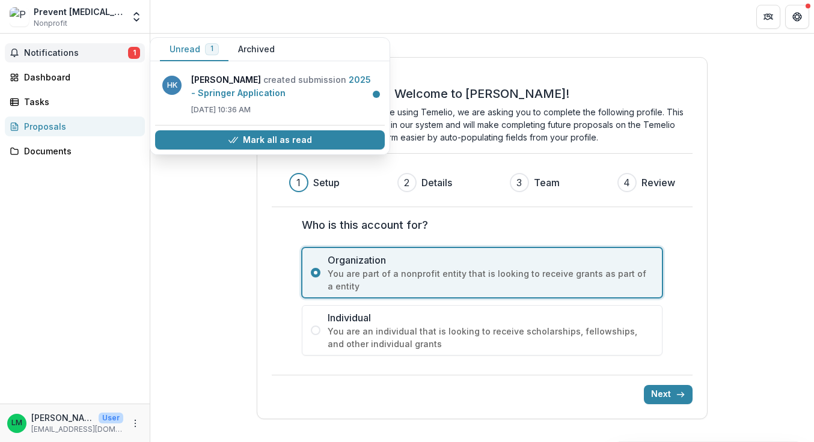  What do you see at coordinates (75, 77) in the screenshot?
I see `a: Dashboard` at bounding box center [75, 77].